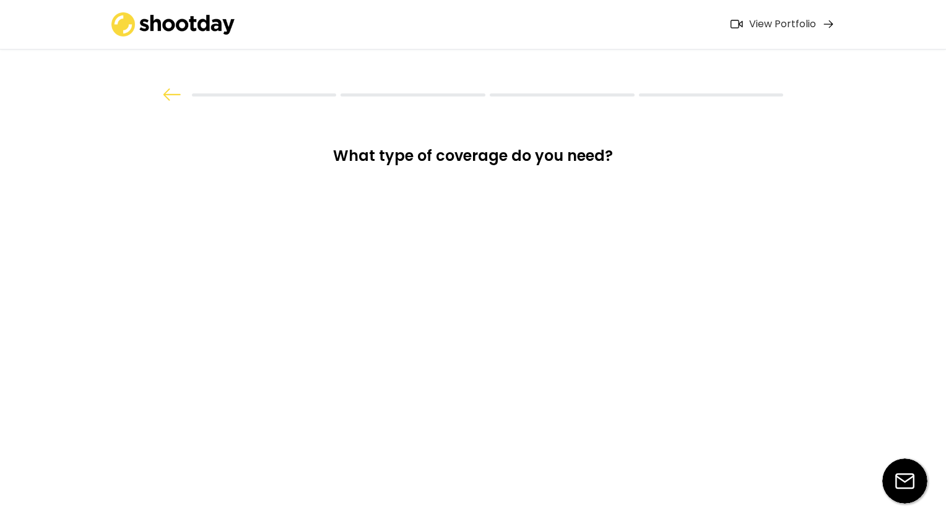  What do you see at coordinates (172, 95) in the screenshot?
I see `img: arrow%20back.svg` at bounding box center [172, 95].